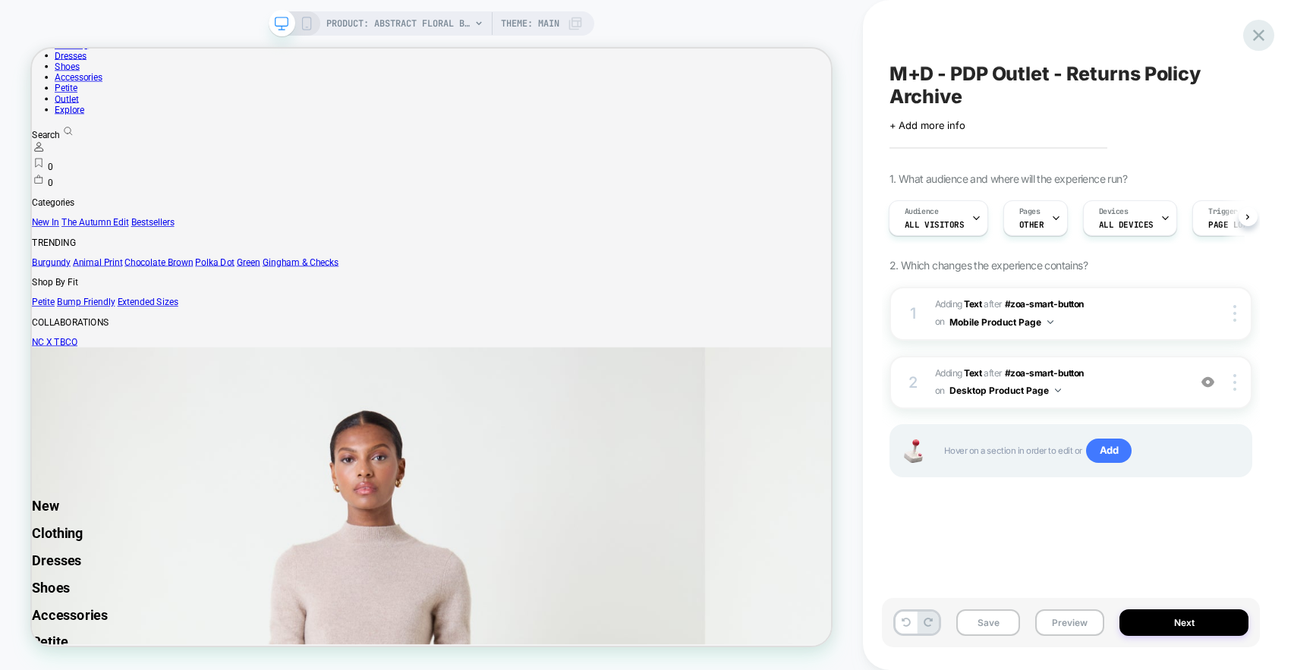  What do you see at coordinates (1030, 212) in the screenshot?
I see `span: Pages` at bounding box center [1030, 212].